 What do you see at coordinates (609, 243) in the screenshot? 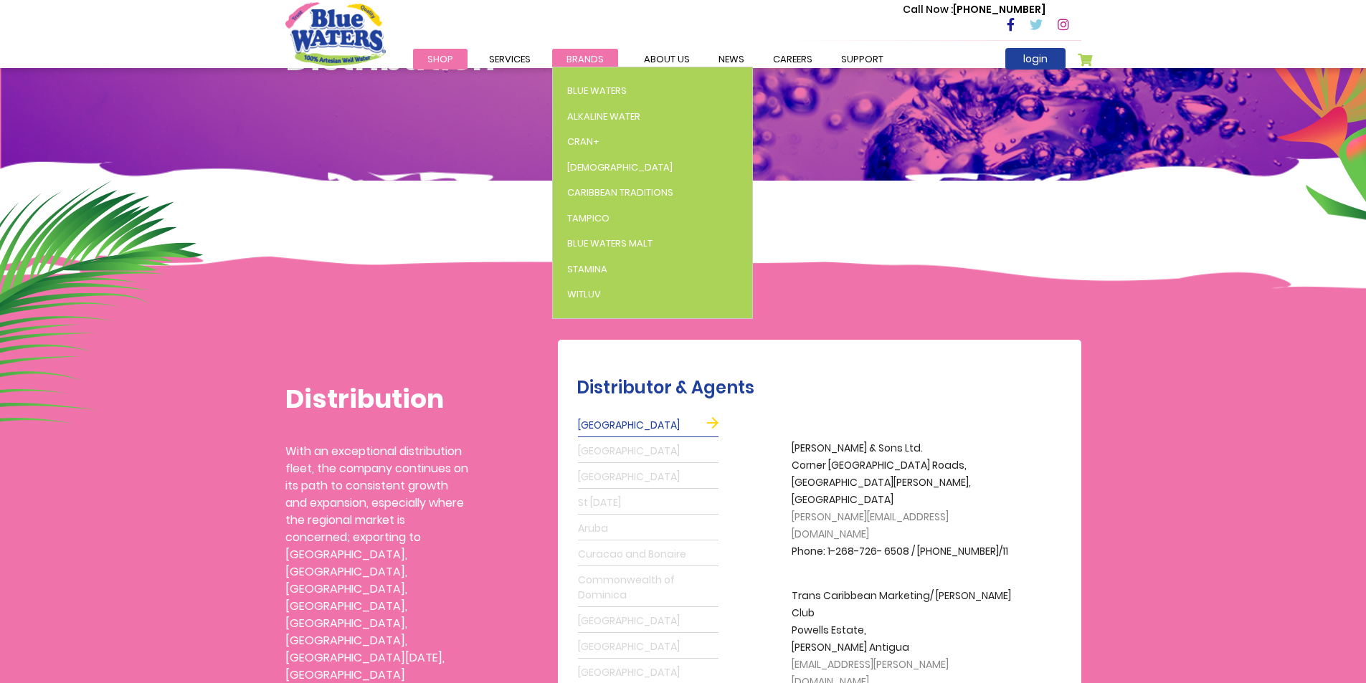
I see `span: Blue Waters Malt` at bounding box center [609, 243].